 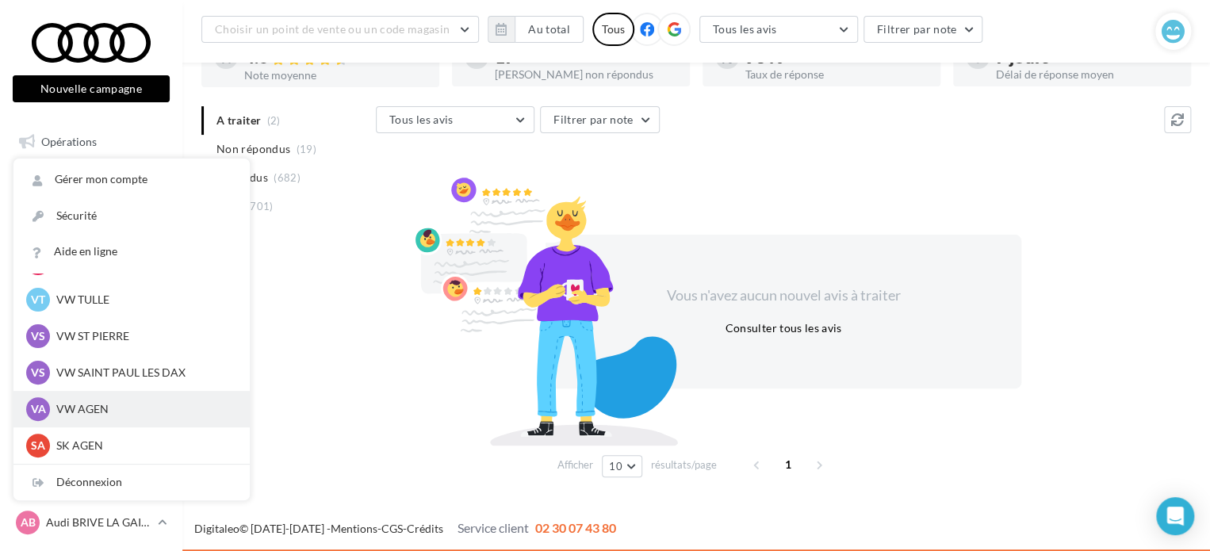 What do you see at coordinates (332, 29) in the screenshot?
I see `span: Choisir un point de vente ou un code magasin` at bounding box center [332, 29].